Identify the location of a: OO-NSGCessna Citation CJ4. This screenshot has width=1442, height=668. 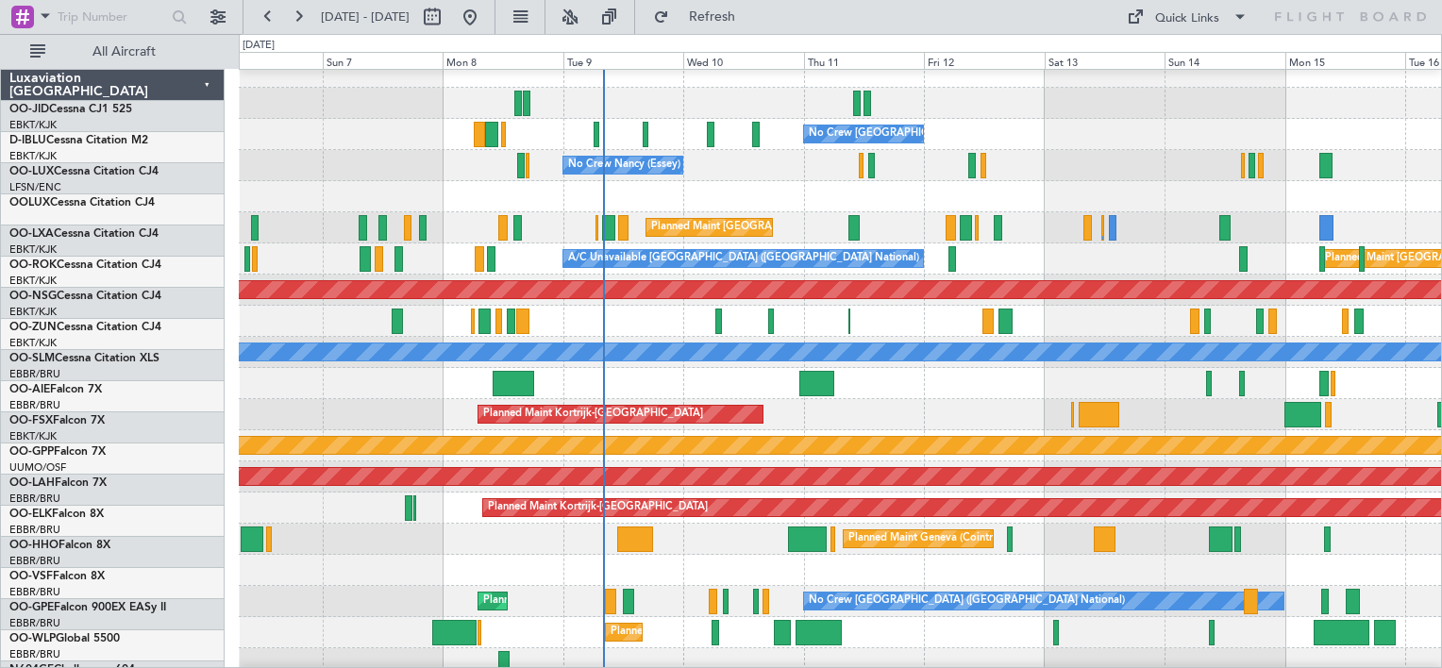
(85, 296).